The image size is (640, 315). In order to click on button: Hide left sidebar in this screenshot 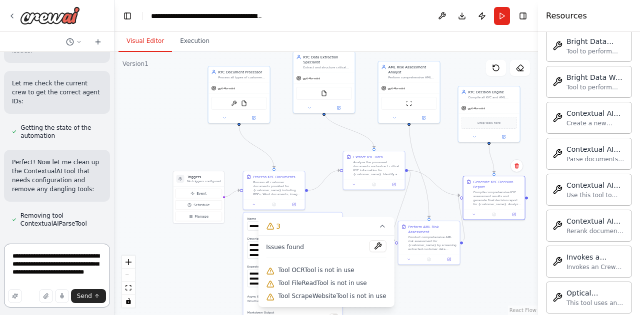, I will do `click(127, 16)`.